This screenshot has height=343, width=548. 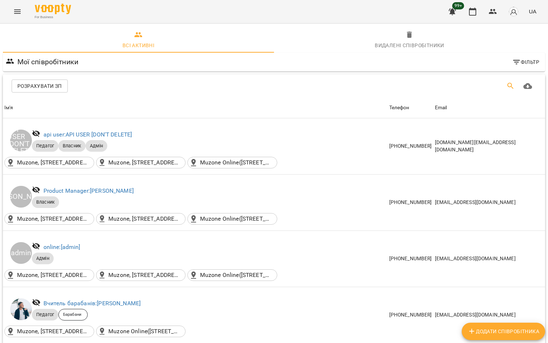 What do you see at coordinates (514, 12) in the screenshot?
I see `img: avatar_s.png` at bounding box center [514, 12].